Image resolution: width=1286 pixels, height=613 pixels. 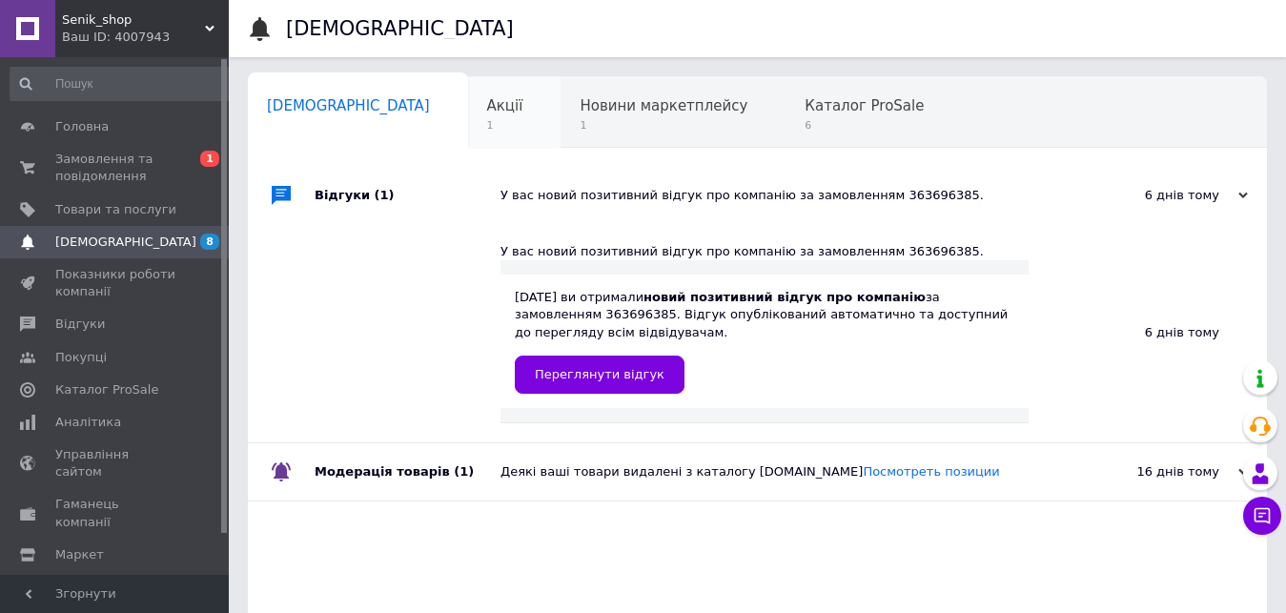 I want to click on div: Відгуки, so click(x=407, y=195).